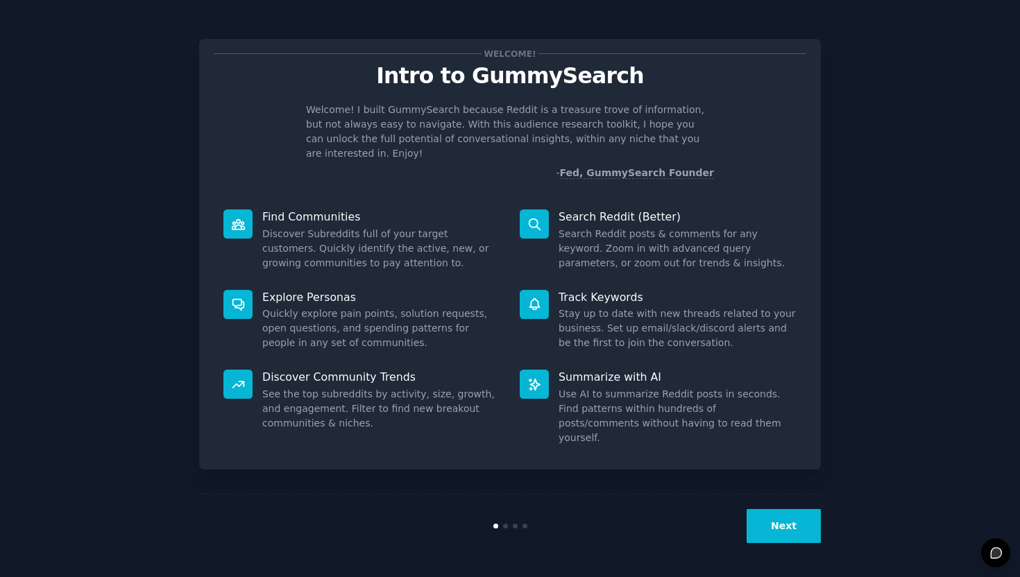 This screenshot has height=577, width=1020. Describe the element at coordinates (677, 416) in the screenshot. I see `dd: Use AI to summarize Reddit posts in seconds. Find patterns within hundreds of posts/comments with...` at that location.